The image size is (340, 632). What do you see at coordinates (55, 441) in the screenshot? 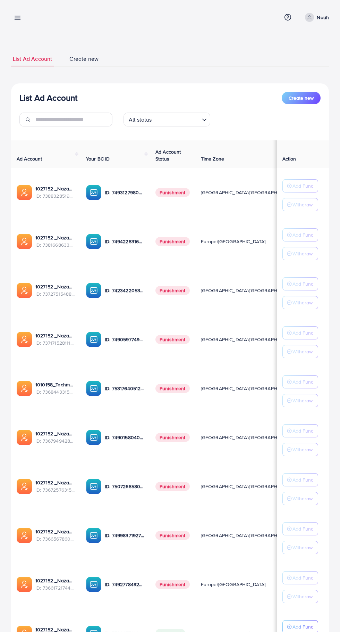
I see `span: ID: 7367949428067450896` at bounding box center [55, 441].